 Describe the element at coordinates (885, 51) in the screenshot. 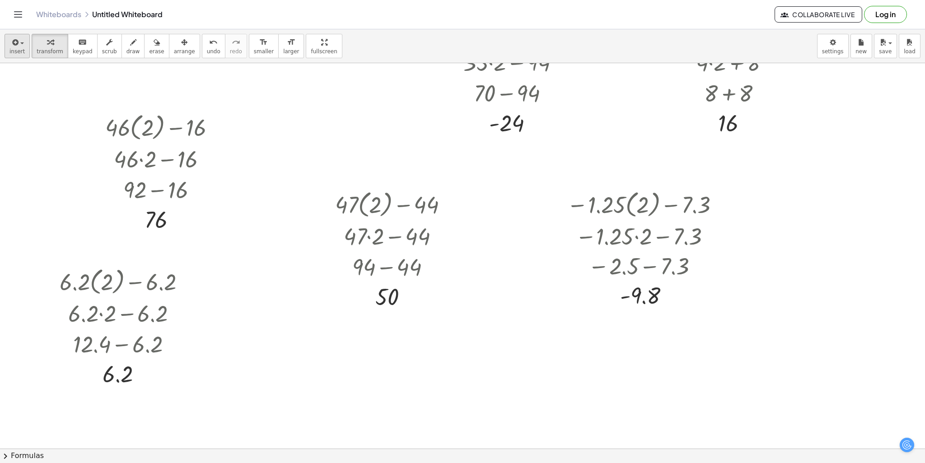

I see `span: save` at that location.